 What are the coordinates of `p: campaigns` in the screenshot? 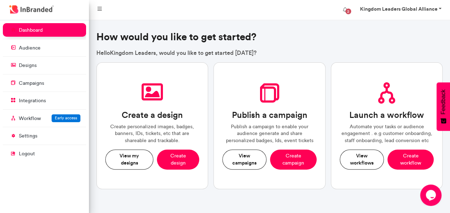 It's located at (31, 83).